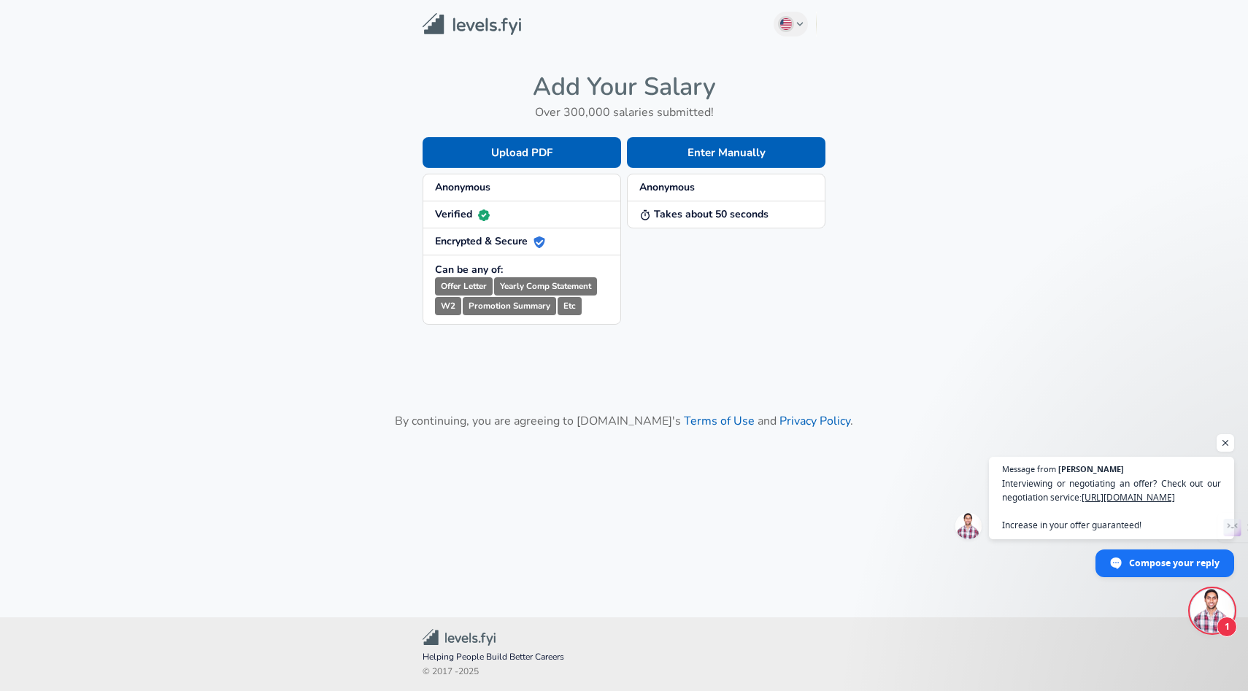 The image size is (1248, 691). Describe the element at coordinates (719, 421) in the screenshot. I see `a: Terms of Use` at that location.